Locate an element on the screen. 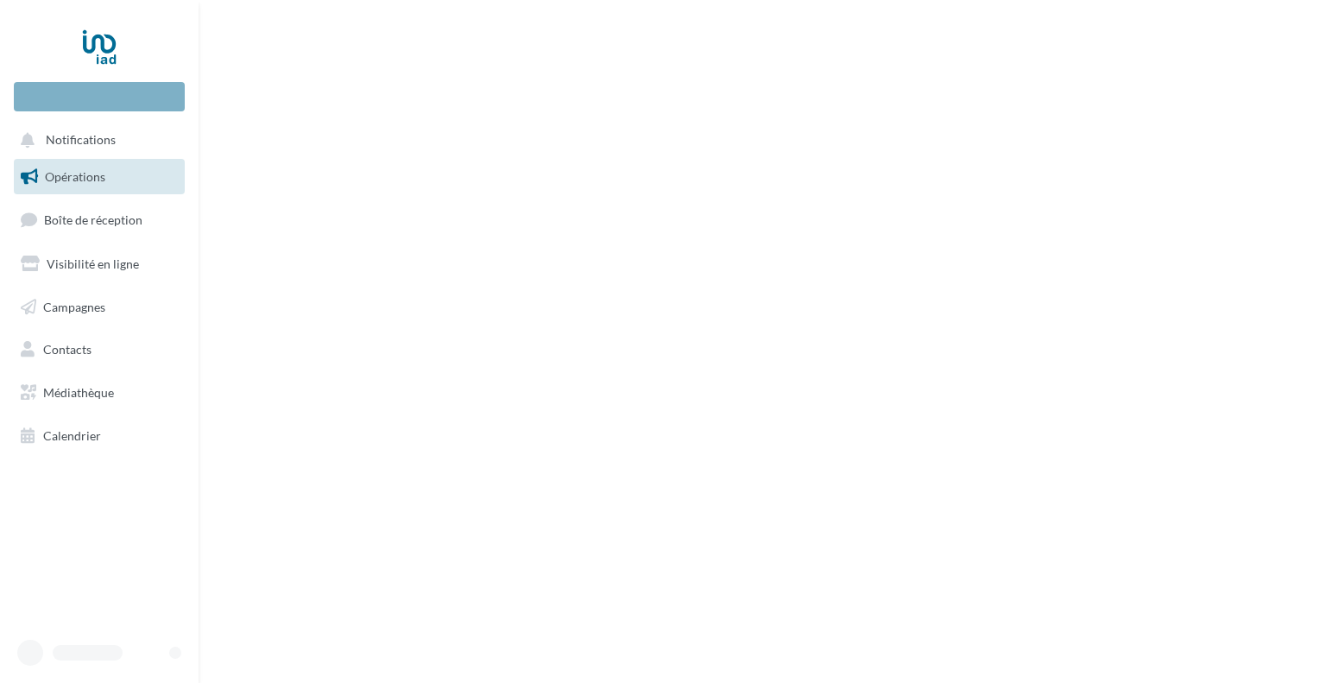 Image resolution: width=1326 pixels, height=683 pixels. a: Contacts is located at coordinates (99, 350).